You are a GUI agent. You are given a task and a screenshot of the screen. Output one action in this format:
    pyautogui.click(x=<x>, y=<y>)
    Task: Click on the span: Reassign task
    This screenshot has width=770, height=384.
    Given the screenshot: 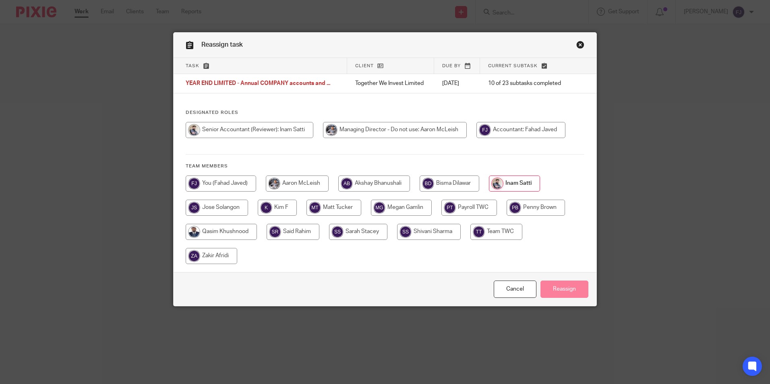 What is the action you would take?
    pyautogui.click(x=222, y=45)
    